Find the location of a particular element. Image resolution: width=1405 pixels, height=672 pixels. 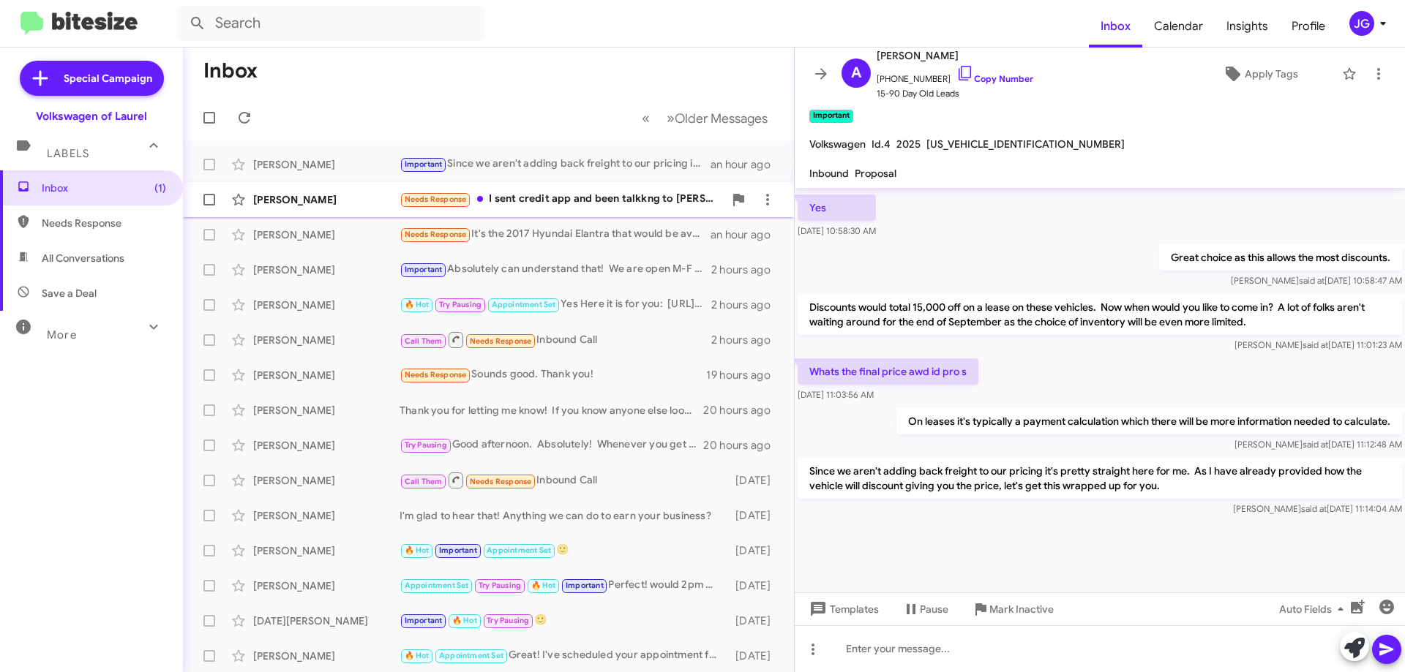

span: Inbound is located at coordinates (829, 173).